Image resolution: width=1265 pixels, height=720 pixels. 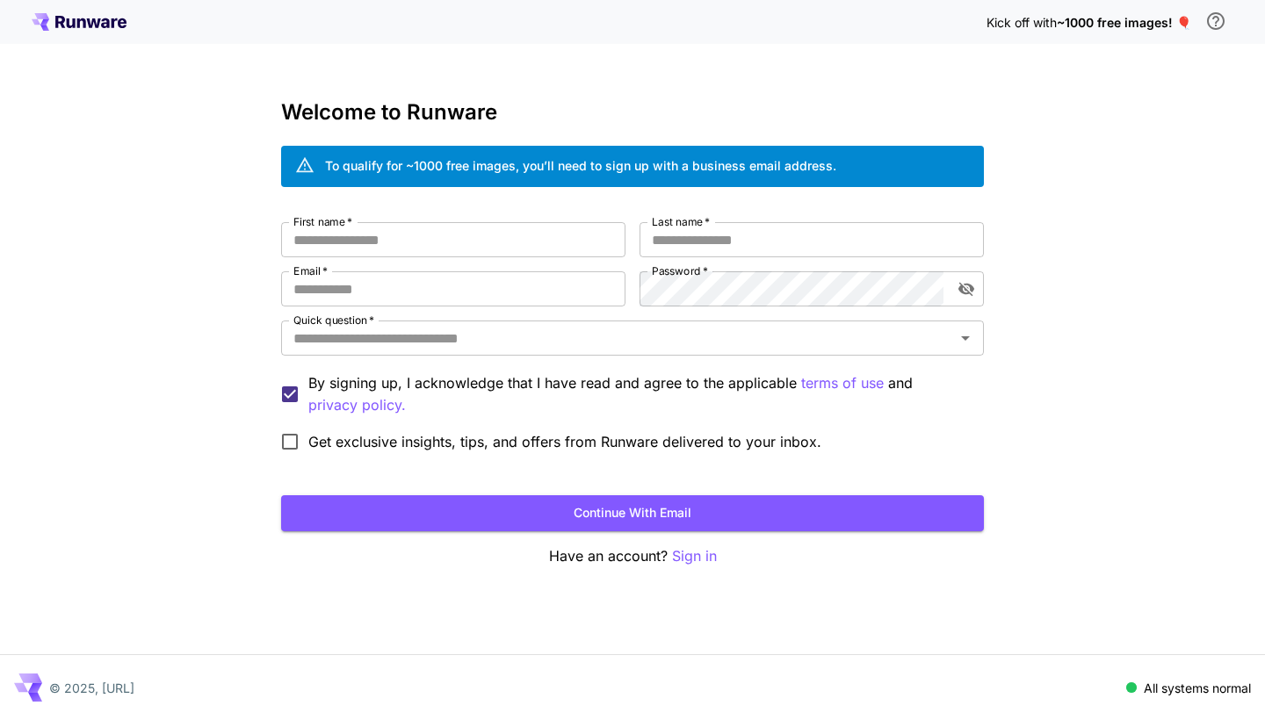 I want to click on p: By signing up, I acknowledge that I have read and agree to the applicable and, so click(x=638, y=394).